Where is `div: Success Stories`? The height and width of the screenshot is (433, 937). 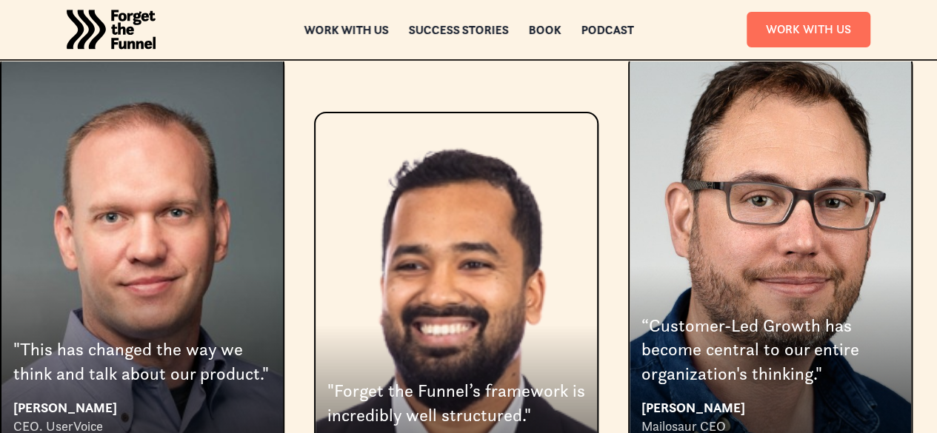 div: Success Stories is located at coordinates (458, 30).